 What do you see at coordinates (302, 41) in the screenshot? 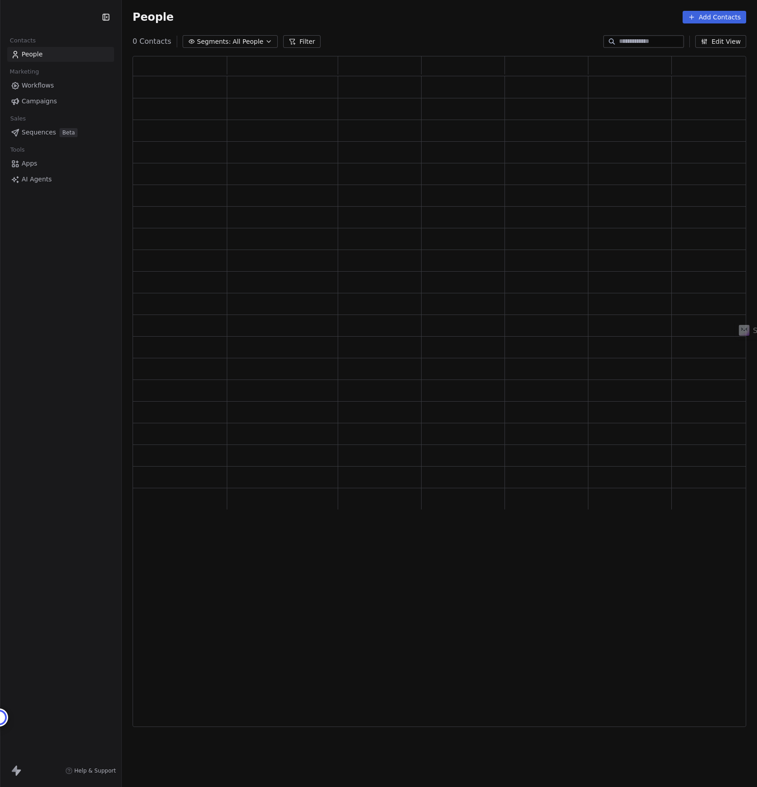
I see `button: Filter` at bounding box center [302, 41].